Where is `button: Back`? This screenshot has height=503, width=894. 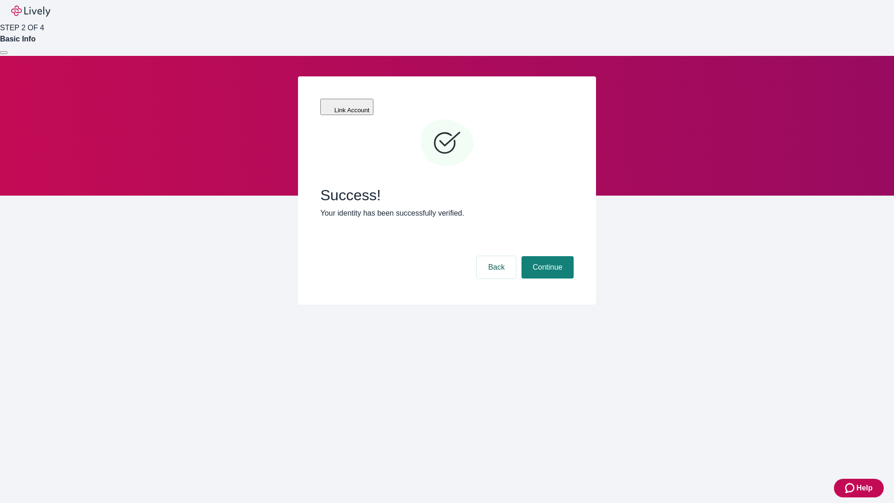 button: Back is located at coordinates (496, 267).